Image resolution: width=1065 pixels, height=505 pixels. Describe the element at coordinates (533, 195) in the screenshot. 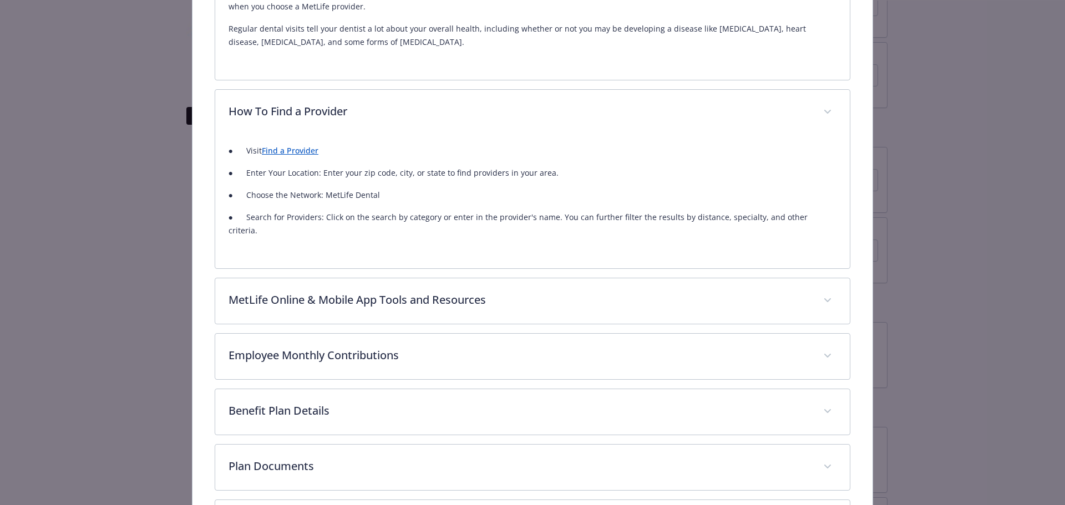

I see `p: ● Choose the Network: MetLife Dental` at that location.